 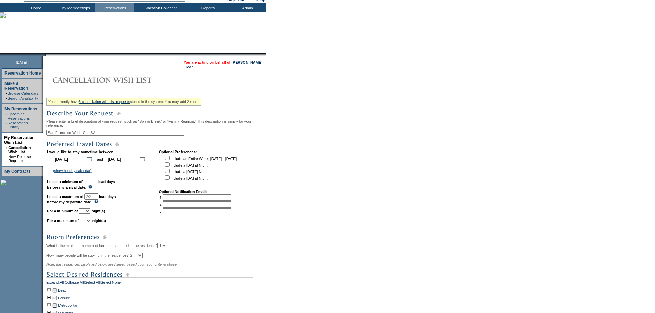 I want to click on b: For a maximum of, so click(x=63, y=221).